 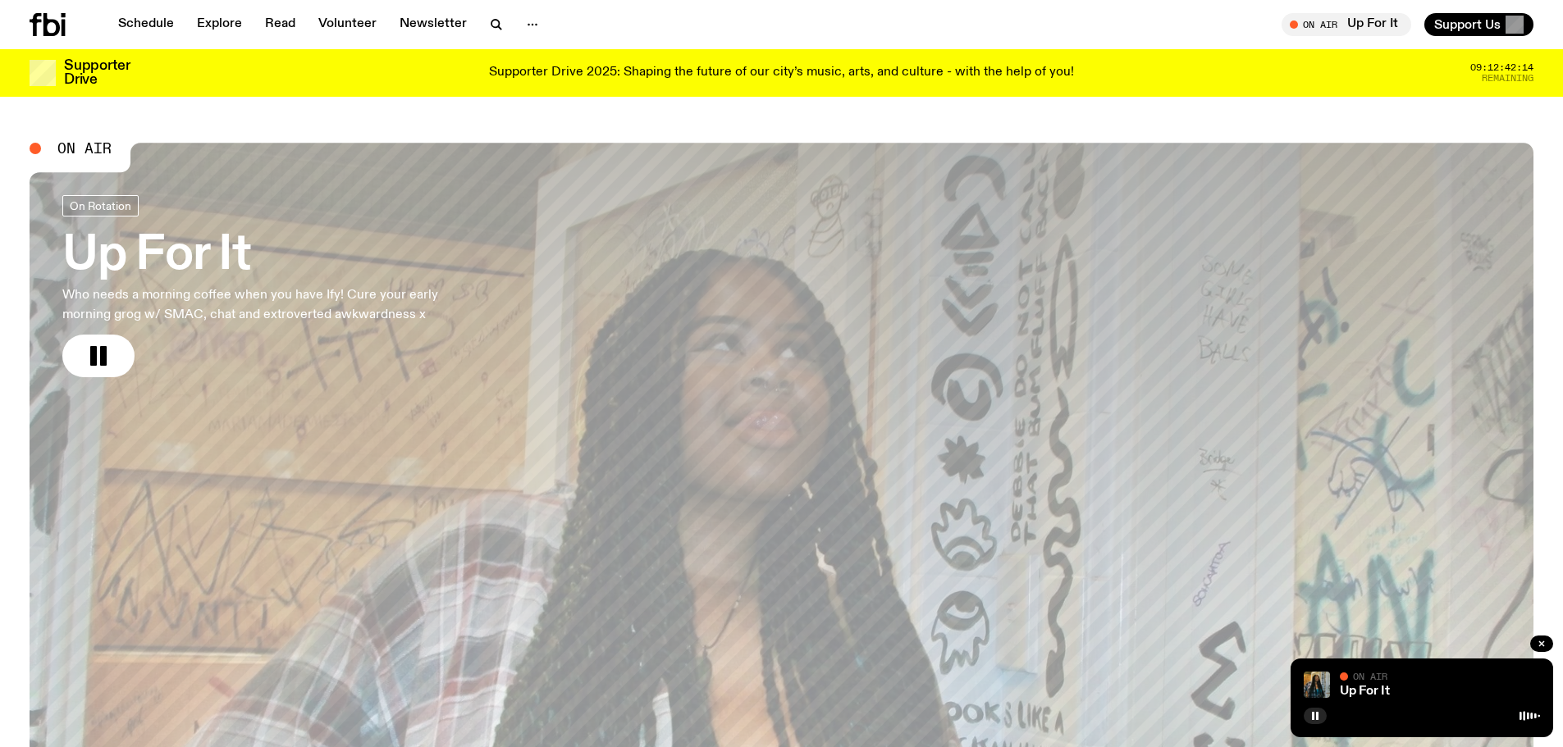 I want to click on button: Support Us, so click(x=1478, y=25).